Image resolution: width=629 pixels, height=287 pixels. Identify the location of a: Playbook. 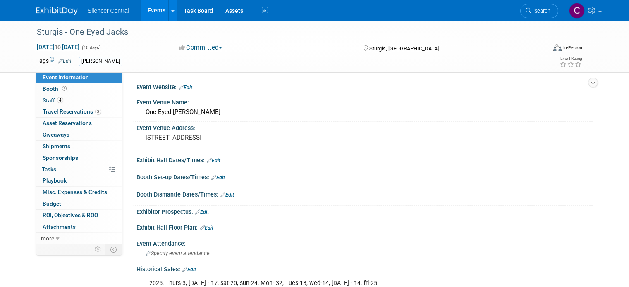
(79, 181).